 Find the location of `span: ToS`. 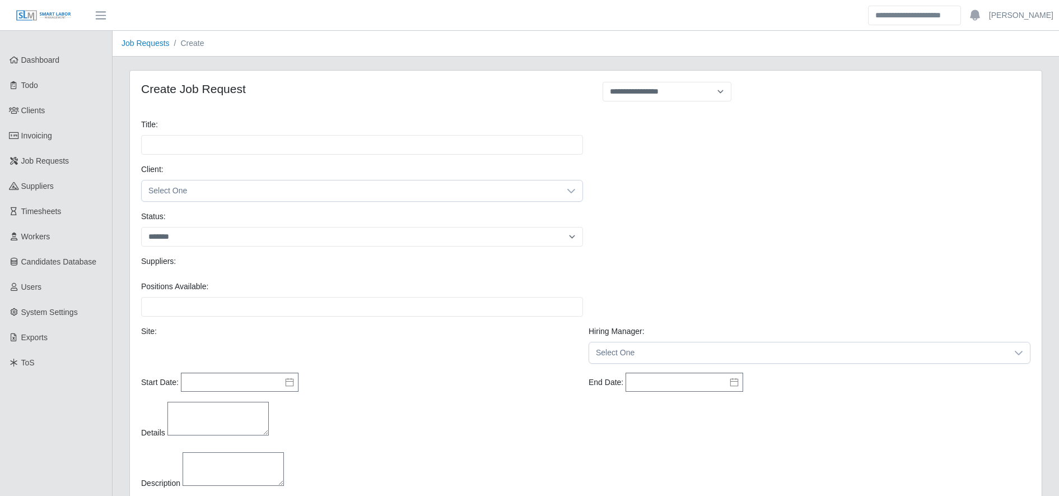

span: ToS is located at coordinates (28, 362).